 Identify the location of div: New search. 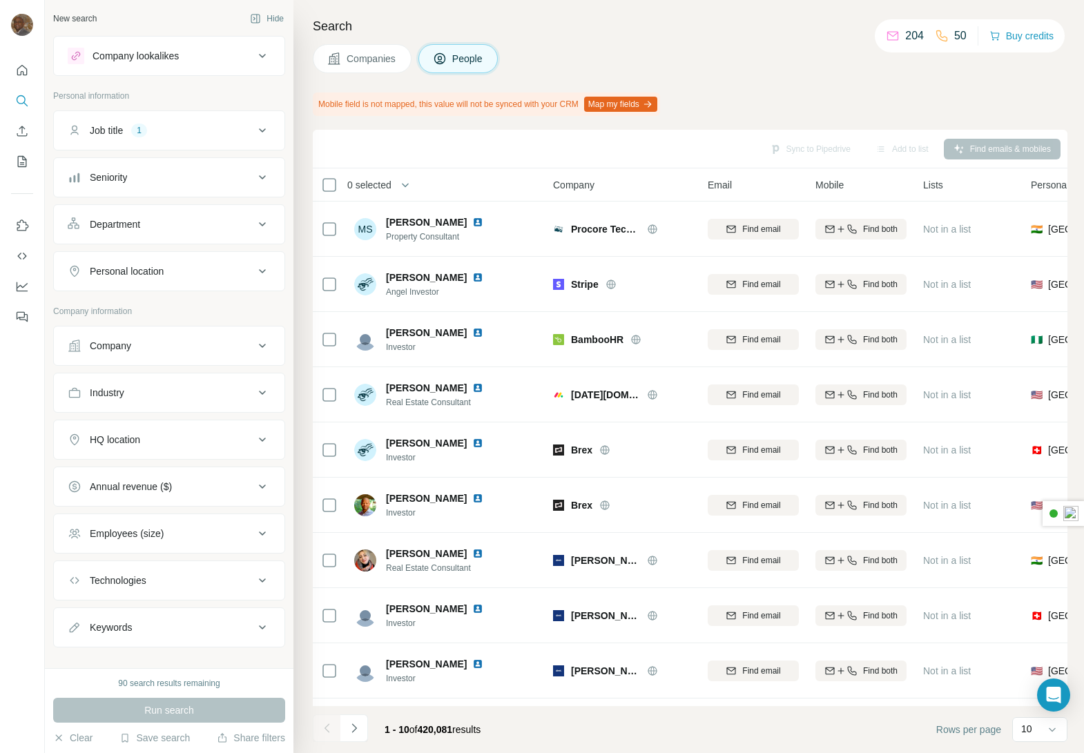
(75, 19).